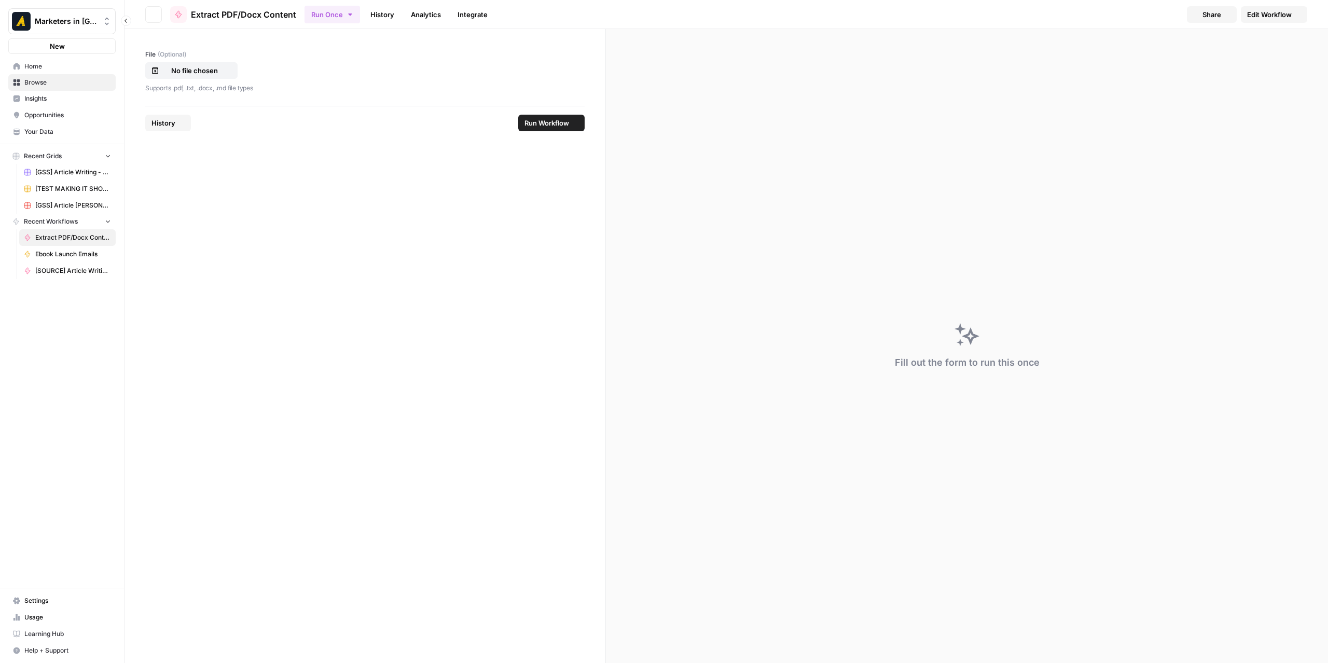  Describe the element at coordinates (73, 189) in the screenshot. I see `span: [TEST MAKING IT SHORTER] Article Writing - Keyword-Driven Articles` at that location.